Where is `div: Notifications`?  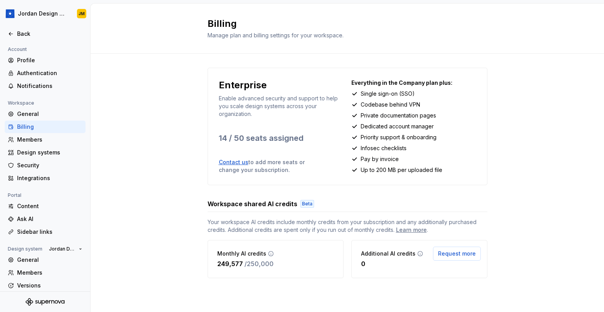 div: Notifications is located at coordinates (50, 86).